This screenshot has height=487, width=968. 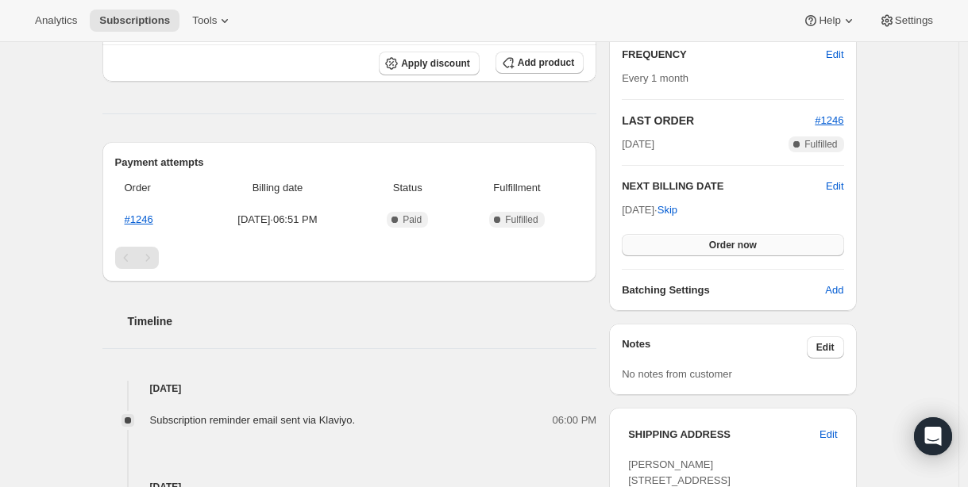 I want to click on span: Subscriptions, so click(x=134, y=21).